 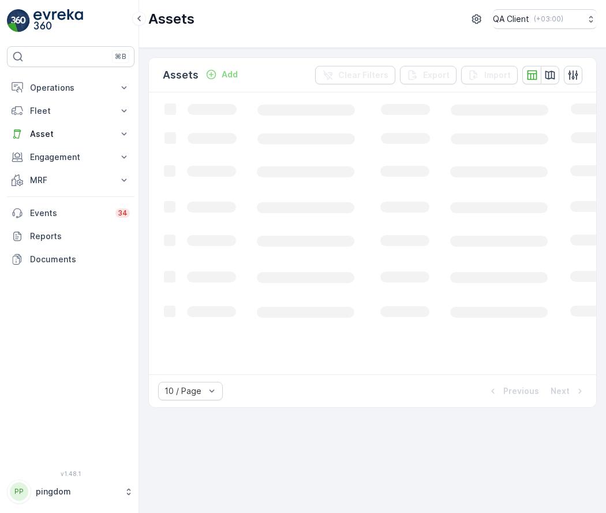 I want to click on p: Previous, so click(x=521, y=391).